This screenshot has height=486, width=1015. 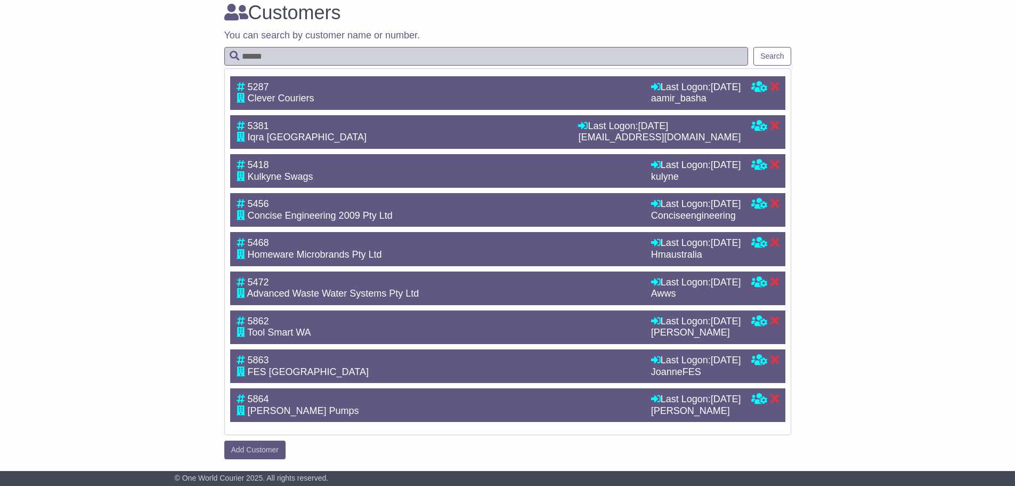 I want to click on span: Tool Smart WA, so click(x=279, y=332).